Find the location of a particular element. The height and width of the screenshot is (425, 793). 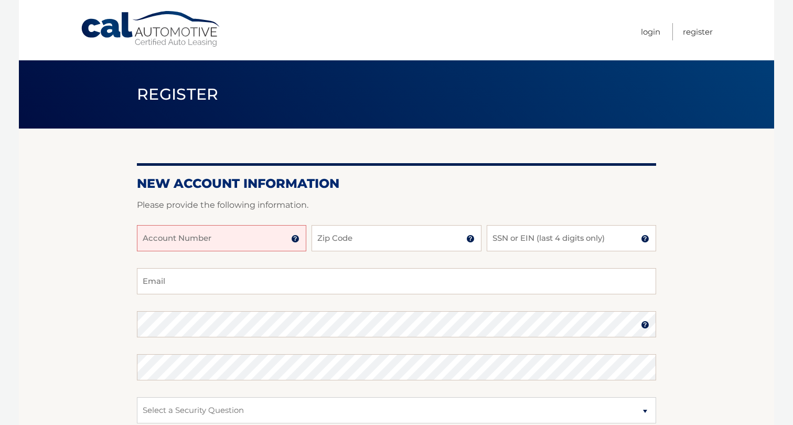

a: Cal Automotive is located at coordinates (151, 29).